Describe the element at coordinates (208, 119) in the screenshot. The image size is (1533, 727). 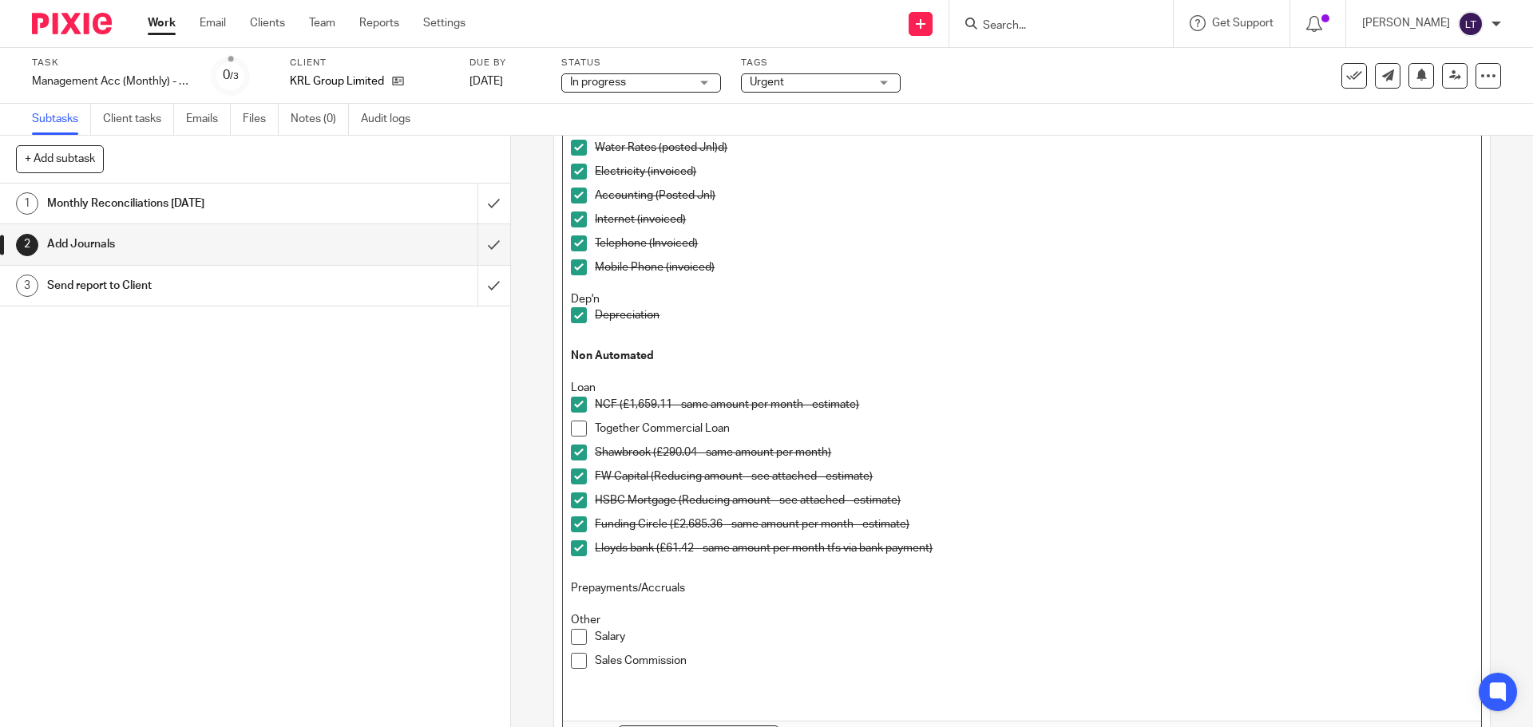
I see `a: Emails` at that location.